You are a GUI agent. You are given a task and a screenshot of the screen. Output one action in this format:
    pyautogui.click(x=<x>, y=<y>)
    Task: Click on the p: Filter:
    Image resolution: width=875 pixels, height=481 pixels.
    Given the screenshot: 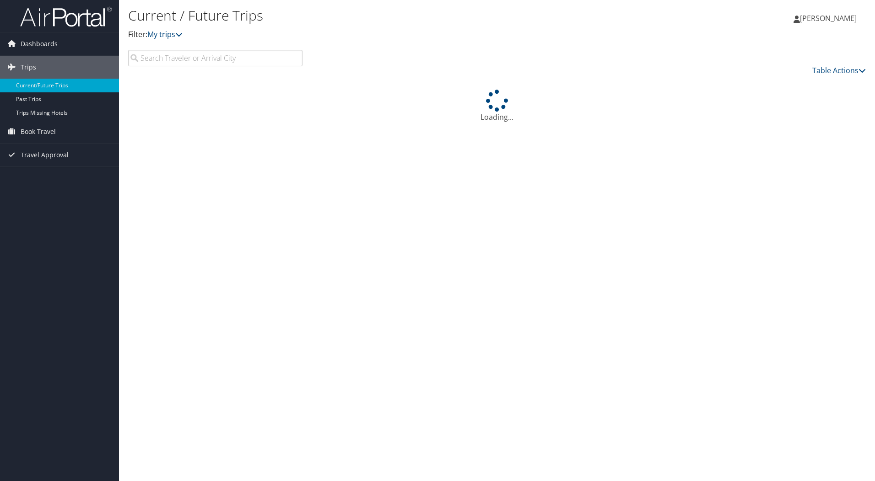 What is the action you would take?
    pyautogui.click(x=374, y=35)
    